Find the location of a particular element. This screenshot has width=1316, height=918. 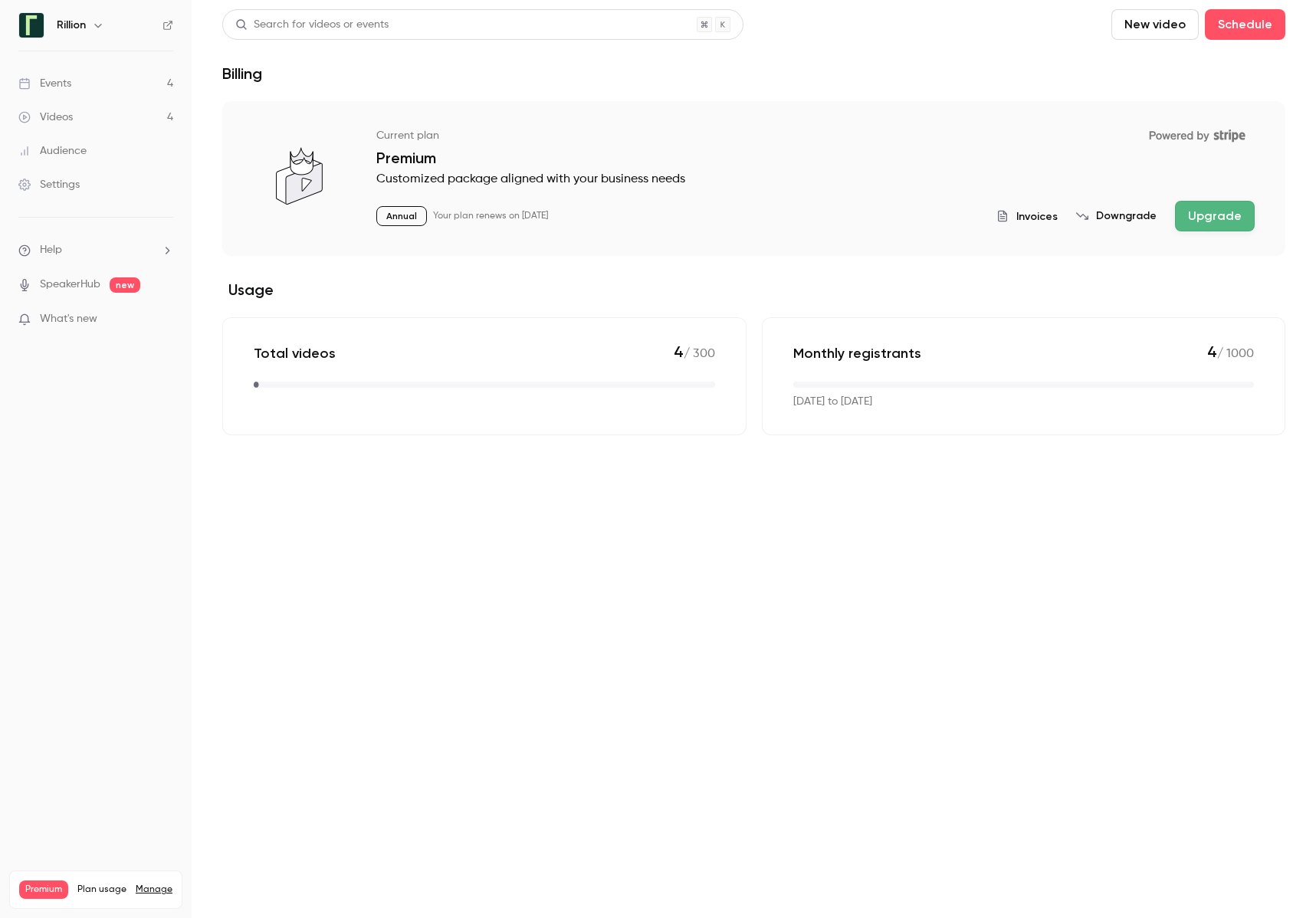

h6: Rillion is located at coordinates (71, 26).